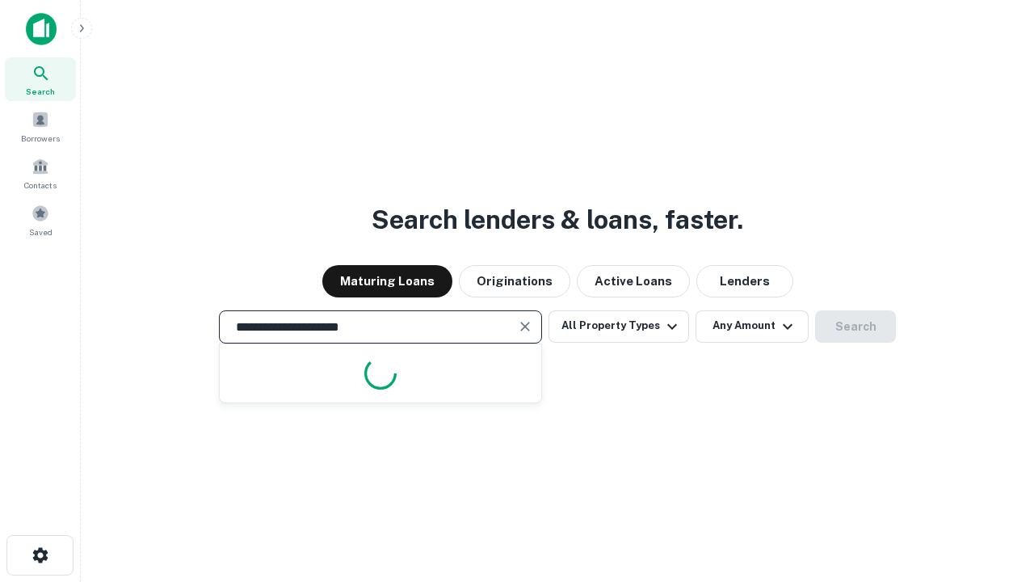 The image size is (1034, 582). I want to click on div: Saved, so click(40, 220).